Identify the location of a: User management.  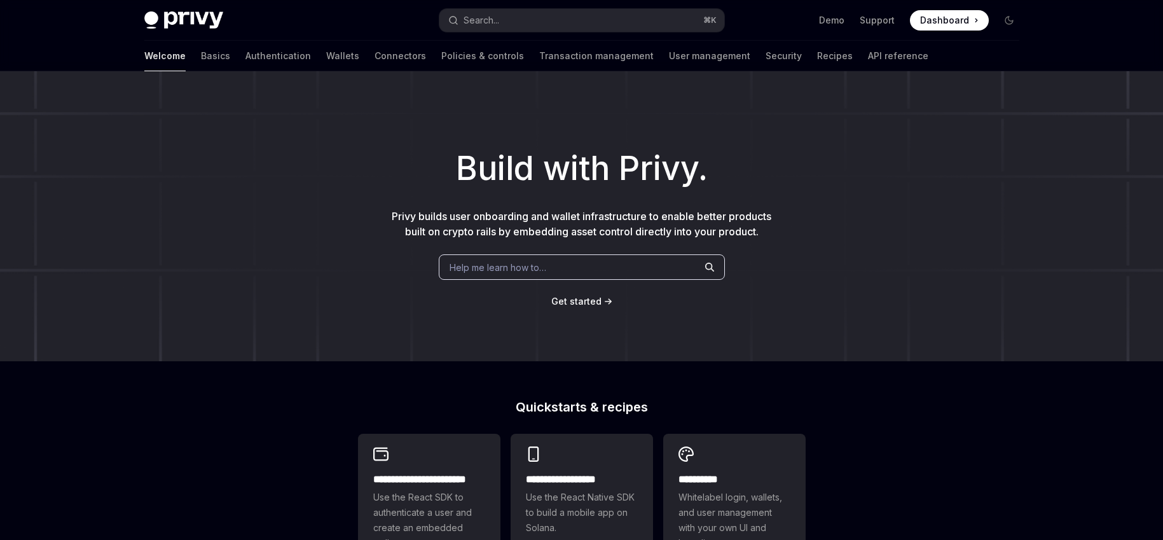
(710, 56).